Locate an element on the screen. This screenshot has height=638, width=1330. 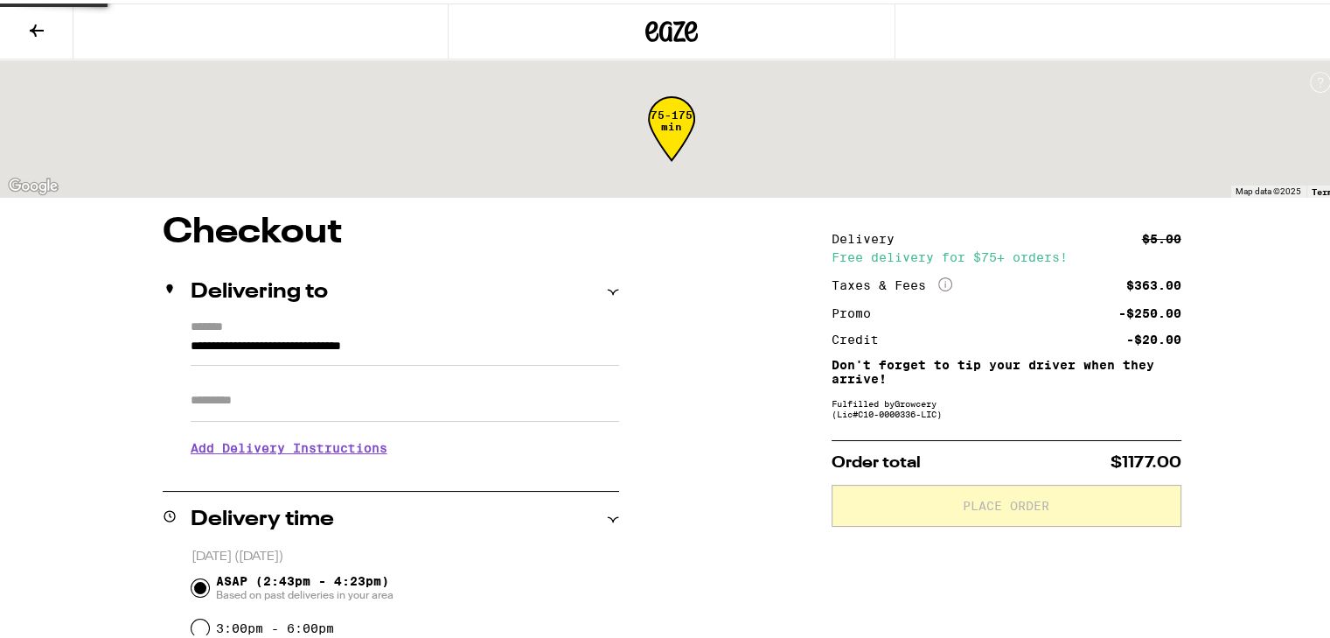
div: Credit is located at coordinates (862, 336).